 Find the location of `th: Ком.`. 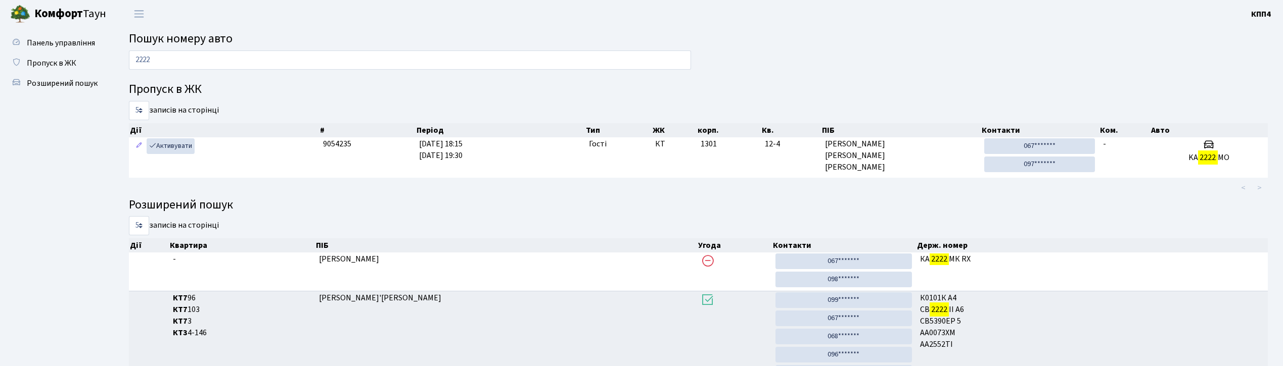

th: Ком. is located at coordinates (1124, 130).